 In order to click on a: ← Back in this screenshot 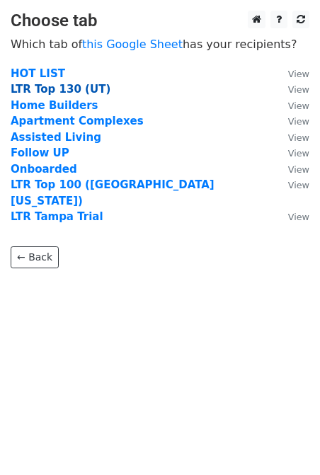, I will do `click(35, 257)`.